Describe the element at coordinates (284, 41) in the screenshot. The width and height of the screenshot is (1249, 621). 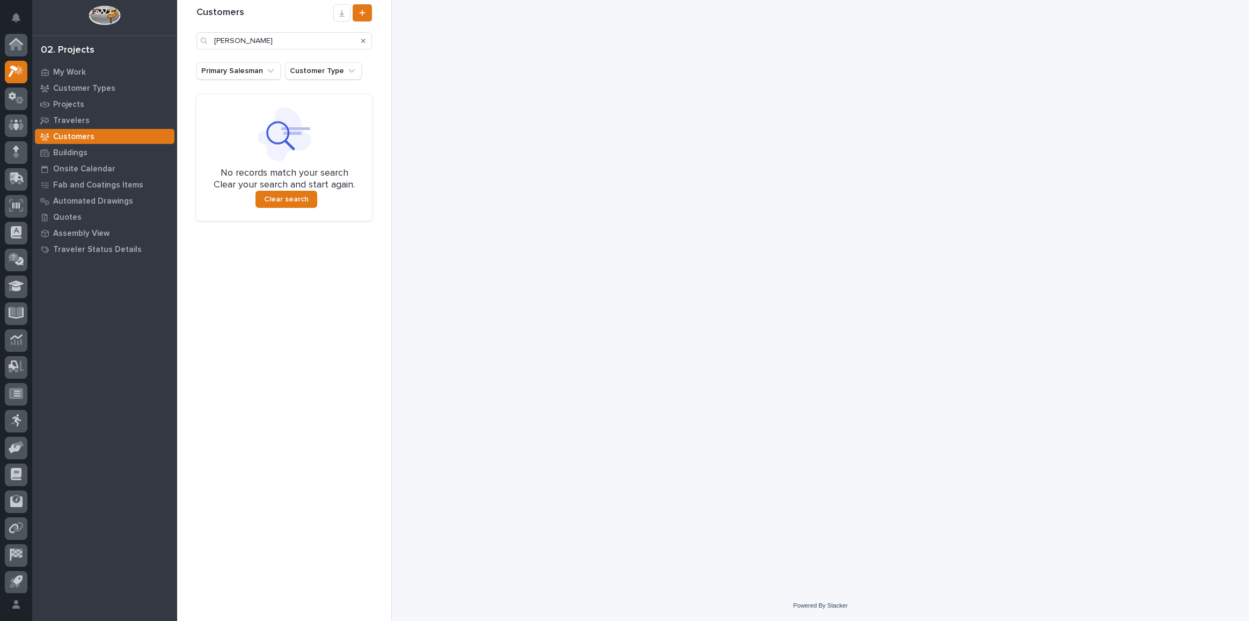
I see `input: Search` at that location.